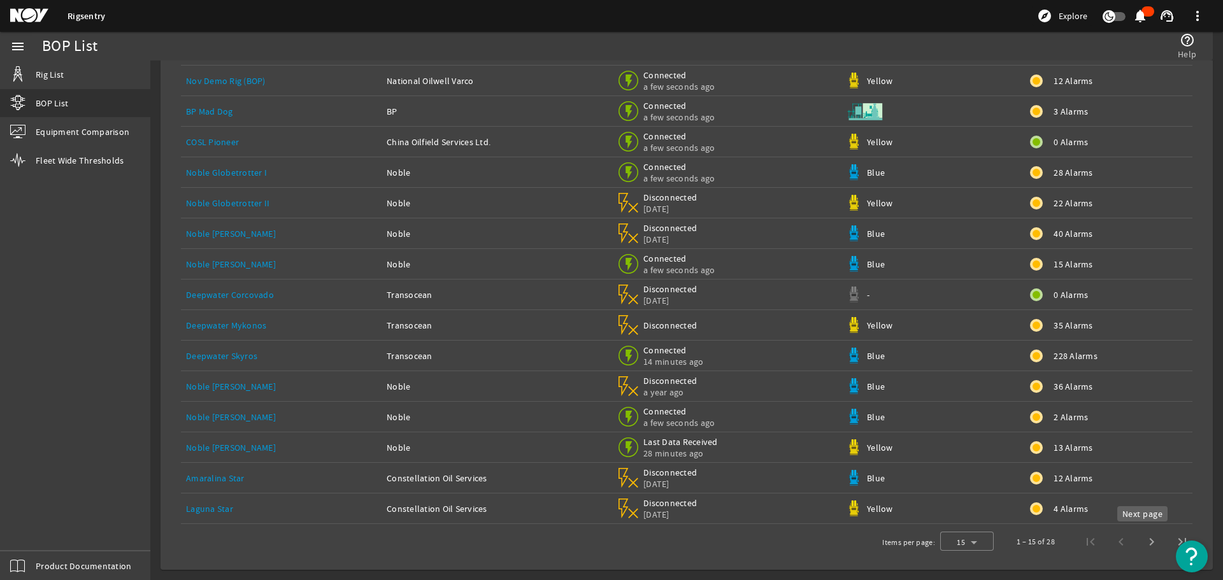  Describe the element at coordinates (86, 16) in the screenshot. I see `a: Rigsentry` at that location.